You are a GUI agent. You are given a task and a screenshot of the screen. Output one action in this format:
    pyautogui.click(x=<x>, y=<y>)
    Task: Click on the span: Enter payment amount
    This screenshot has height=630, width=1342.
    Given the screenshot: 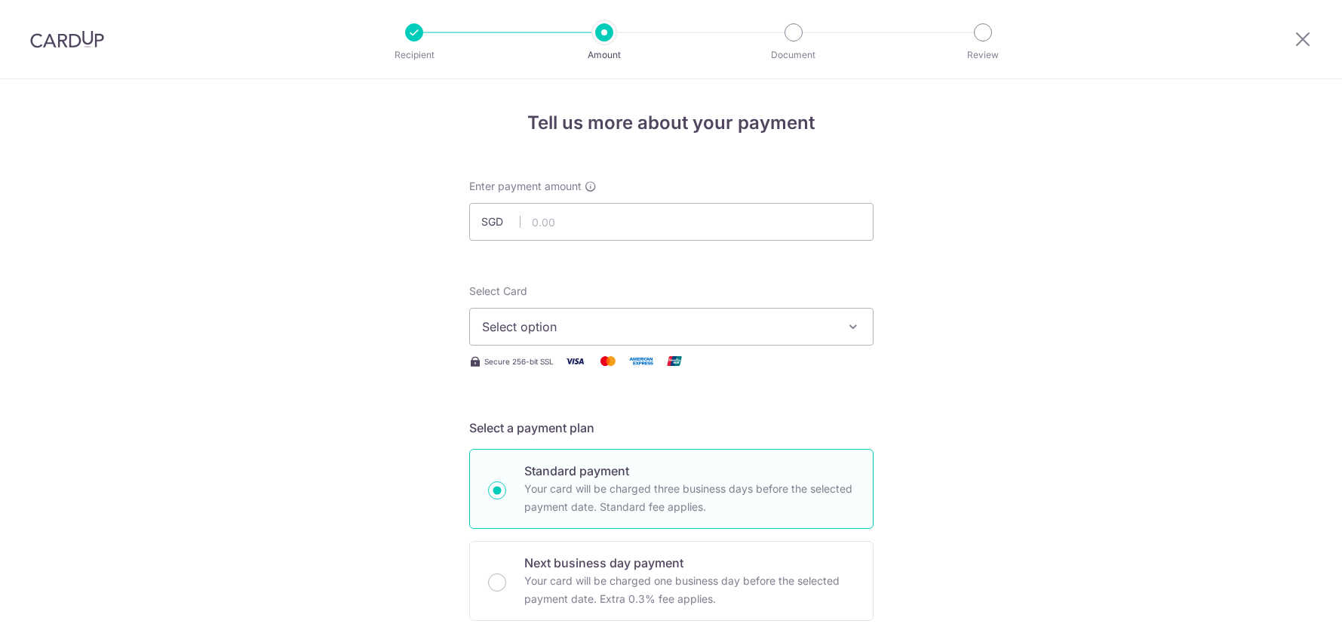 What is the action you would take?
    pyautogui.click(x=525, y=186)
    